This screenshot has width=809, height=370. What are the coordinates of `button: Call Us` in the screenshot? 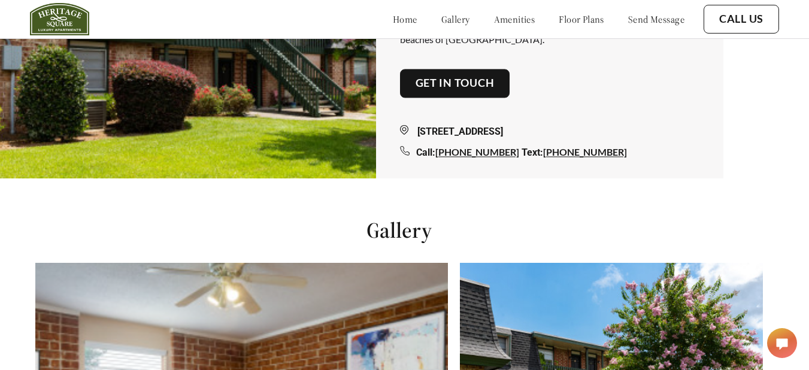 It's located at (742, 19).